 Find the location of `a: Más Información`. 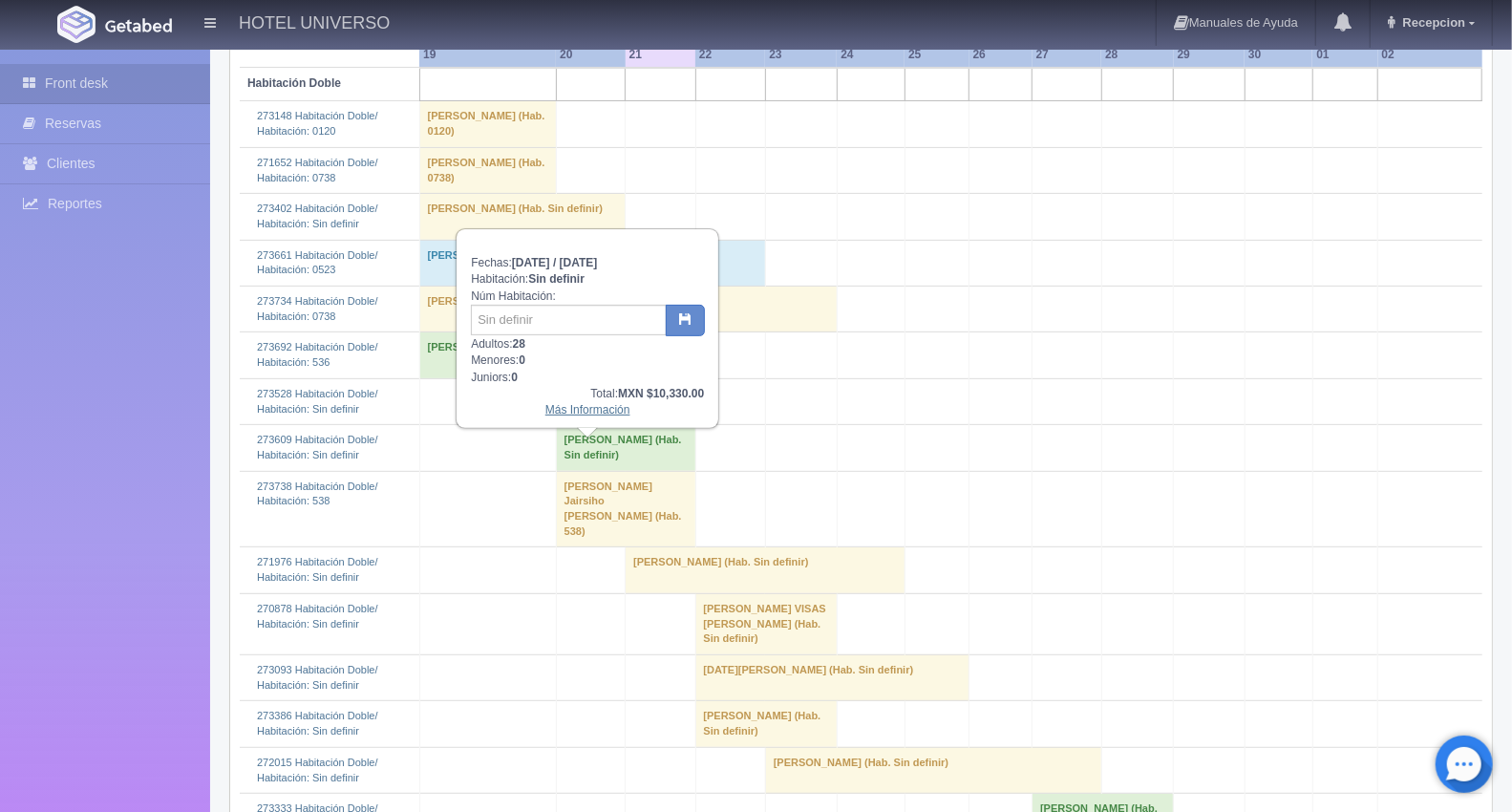

a: Más Información is located at coordinates (587, 409).